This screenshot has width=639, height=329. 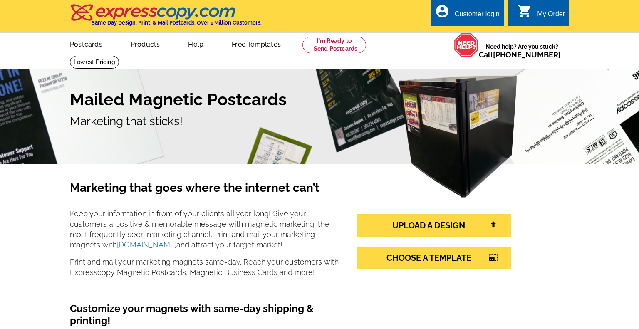 What do you see at coordinates (442, 11) in the screenshot?
I see `i: account_circle` at bounding box center [442, 11].